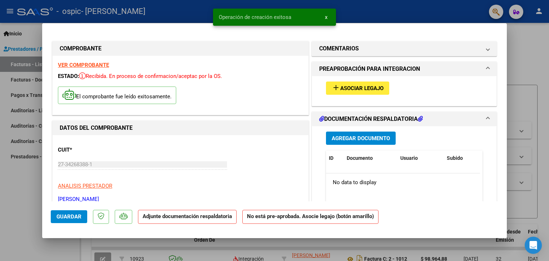 The height and width of the screenshot is (261, 549). What do you see at coordinates (83, 65) in the screenshot?
I see `a: VER COMPROBANTE` at bounding box center [83, 65].